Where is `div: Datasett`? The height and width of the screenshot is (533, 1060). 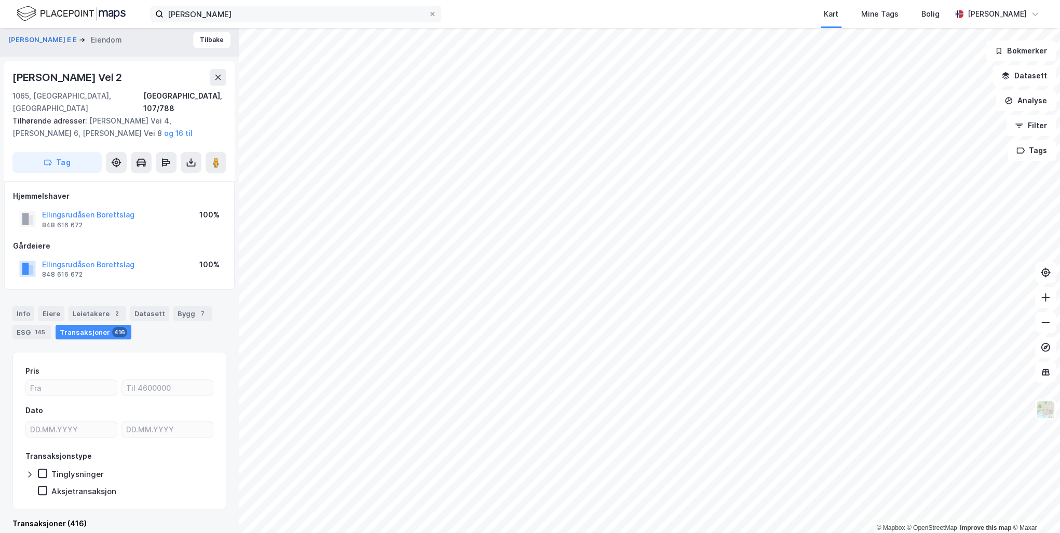
div: Datasett is located at coordinates (150, 314).